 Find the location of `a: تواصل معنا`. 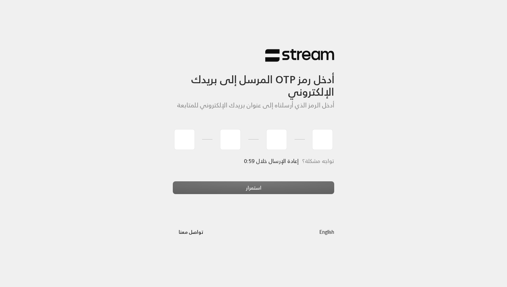

a: تواصل معنا is located at coordinates (191, 232).